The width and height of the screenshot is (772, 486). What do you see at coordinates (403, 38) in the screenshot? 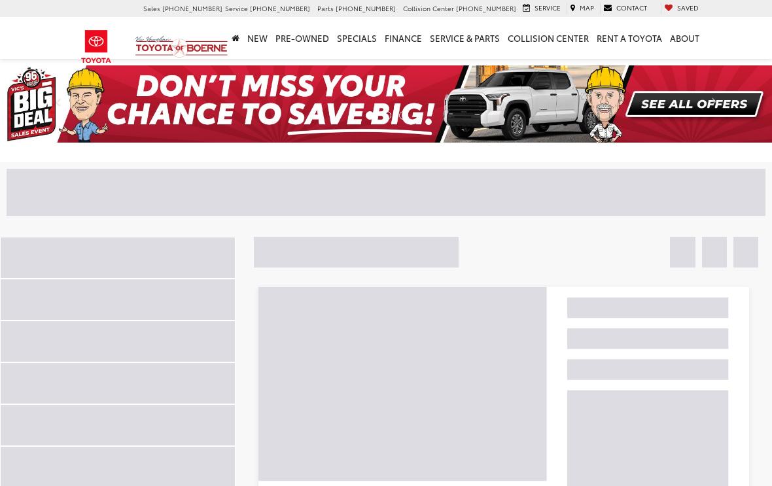
I see `a: Finance` at bounding box center [403, 38].